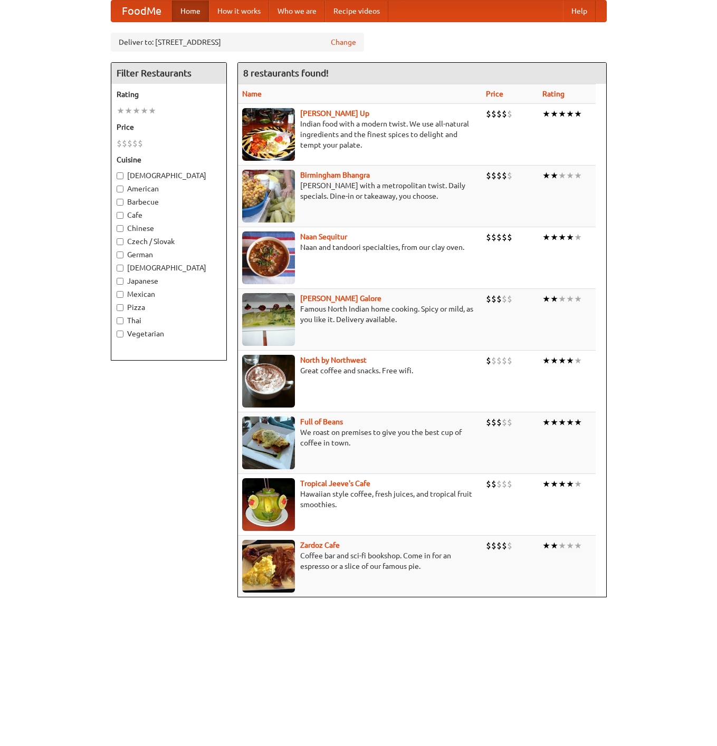 The image size is (717, 746). Describe the element at coordinates (169, 321) in the screenshot. I see `label: Thai` at that location.